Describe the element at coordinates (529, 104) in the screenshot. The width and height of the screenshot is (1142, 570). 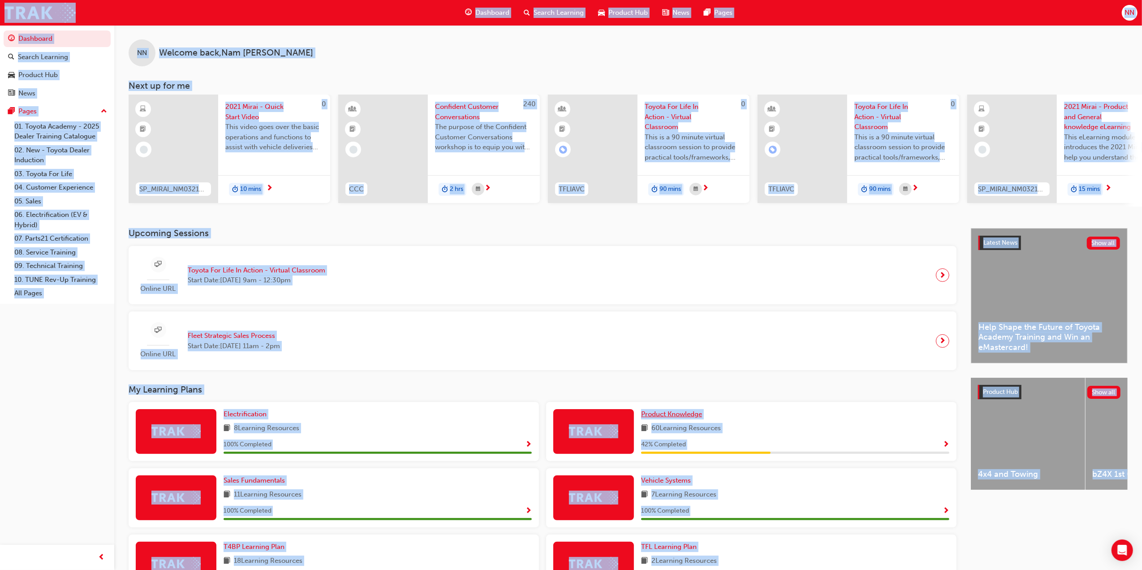
I see `span: 240` at that location.